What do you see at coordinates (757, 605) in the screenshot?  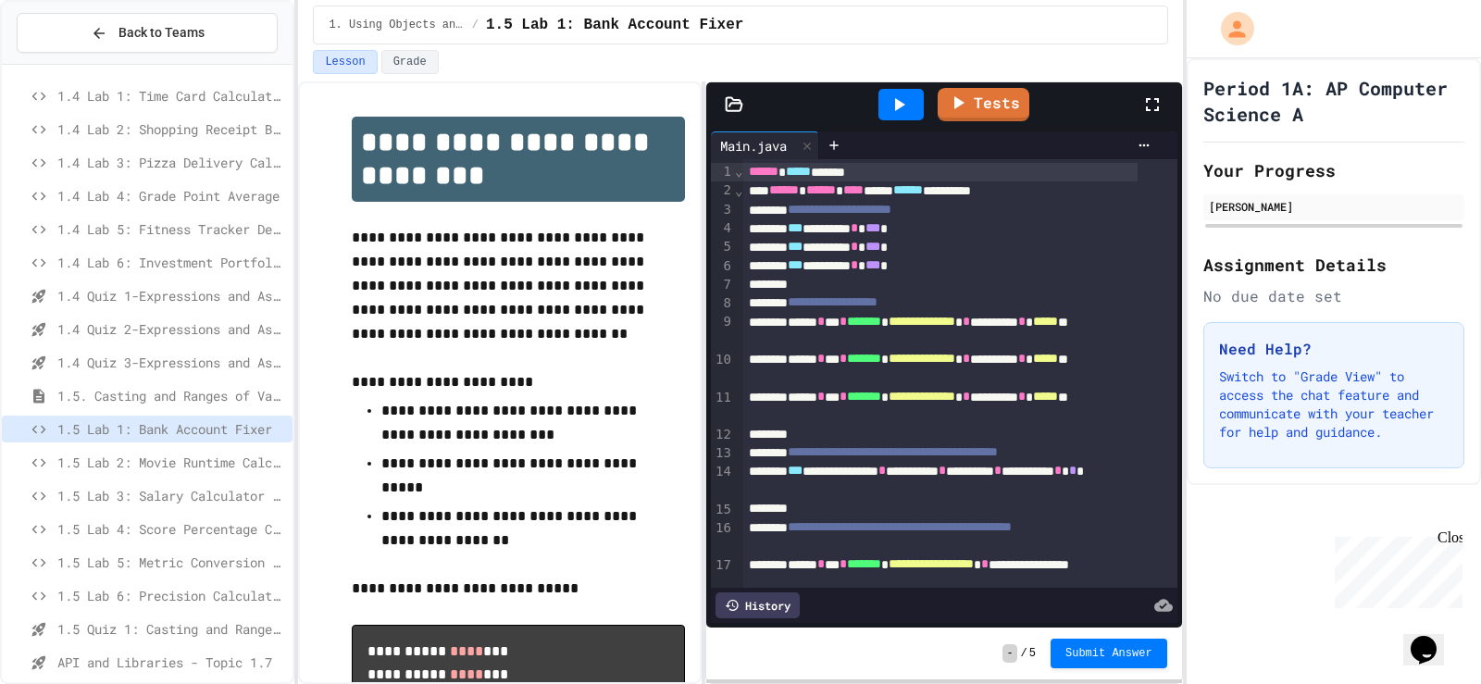 I see `div: History` at bounding box center [757, 605].